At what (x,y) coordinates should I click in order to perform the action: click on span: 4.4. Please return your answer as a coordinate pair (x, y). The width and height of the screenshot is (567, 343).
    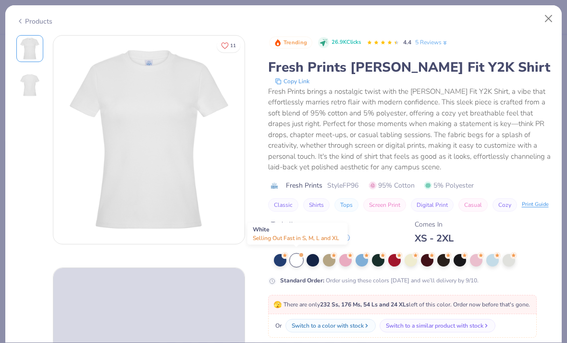
    Looking at the image, I should click on (407, 42).